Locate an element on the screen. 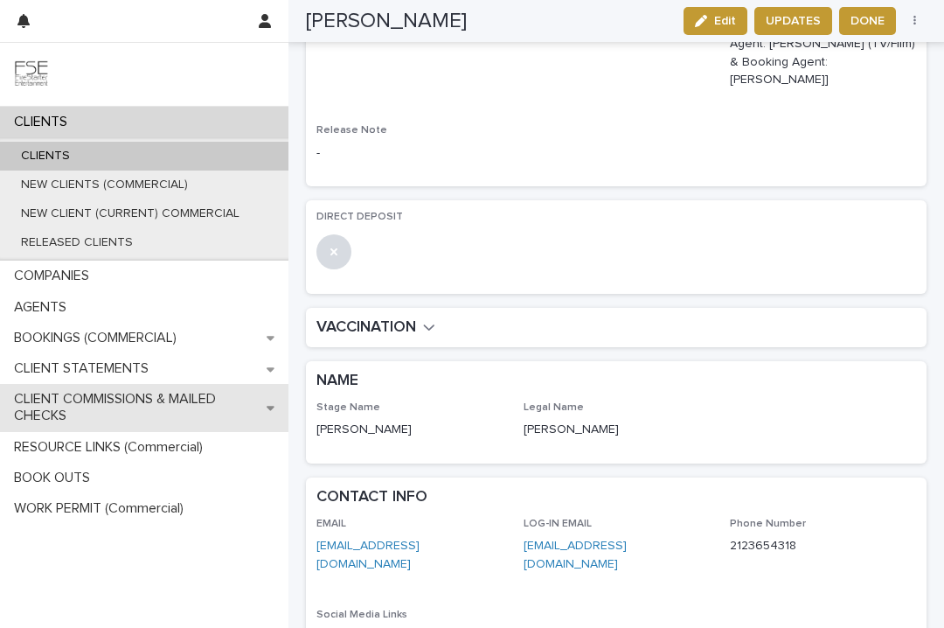 Image resolution: width=944 pixels, height=628 pixels. span: Legal Name is located at coordinates (553, 407).